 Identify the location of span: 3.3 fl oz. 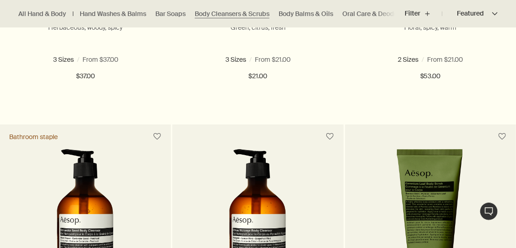
(207, 60).